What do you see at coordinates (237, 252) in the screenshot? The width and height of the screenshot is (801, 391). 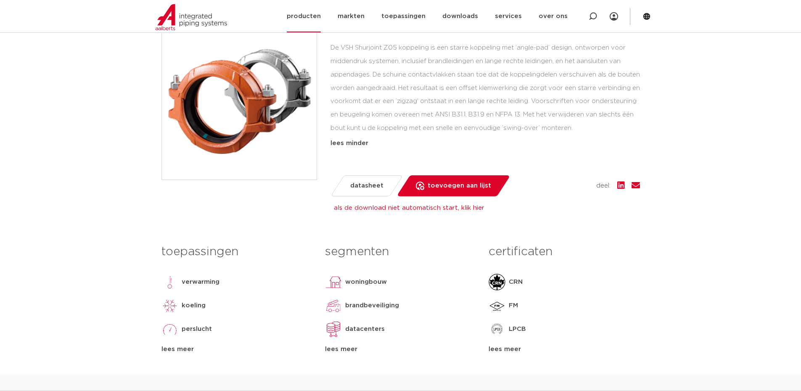 I see `h3: toepassingen` at bounding box center [237, 252].